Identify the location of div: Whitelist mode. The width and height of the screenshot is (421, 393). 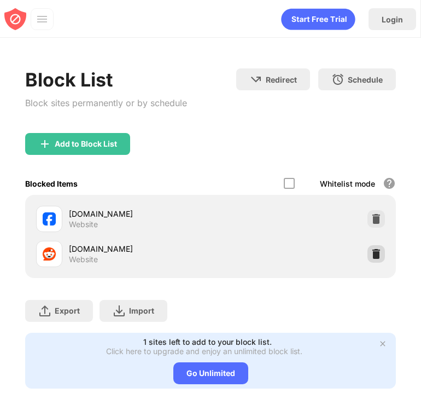
(348, 183).